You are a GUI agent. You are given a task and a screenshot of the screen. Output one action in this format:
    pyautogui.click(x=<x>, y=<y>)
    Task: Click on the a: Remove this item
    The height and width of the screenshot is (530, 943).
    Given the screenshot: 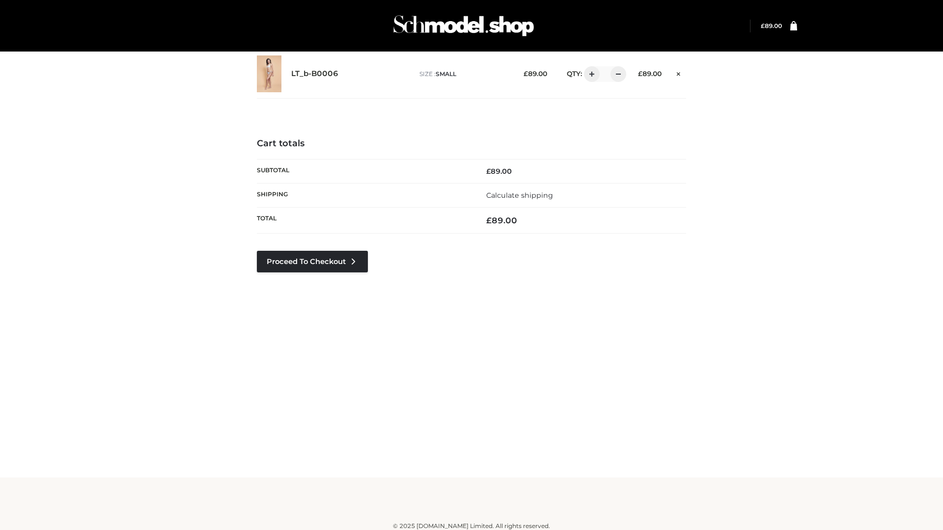 What is the action you would take?
    pyautogui.click(x=679, y=73)
    